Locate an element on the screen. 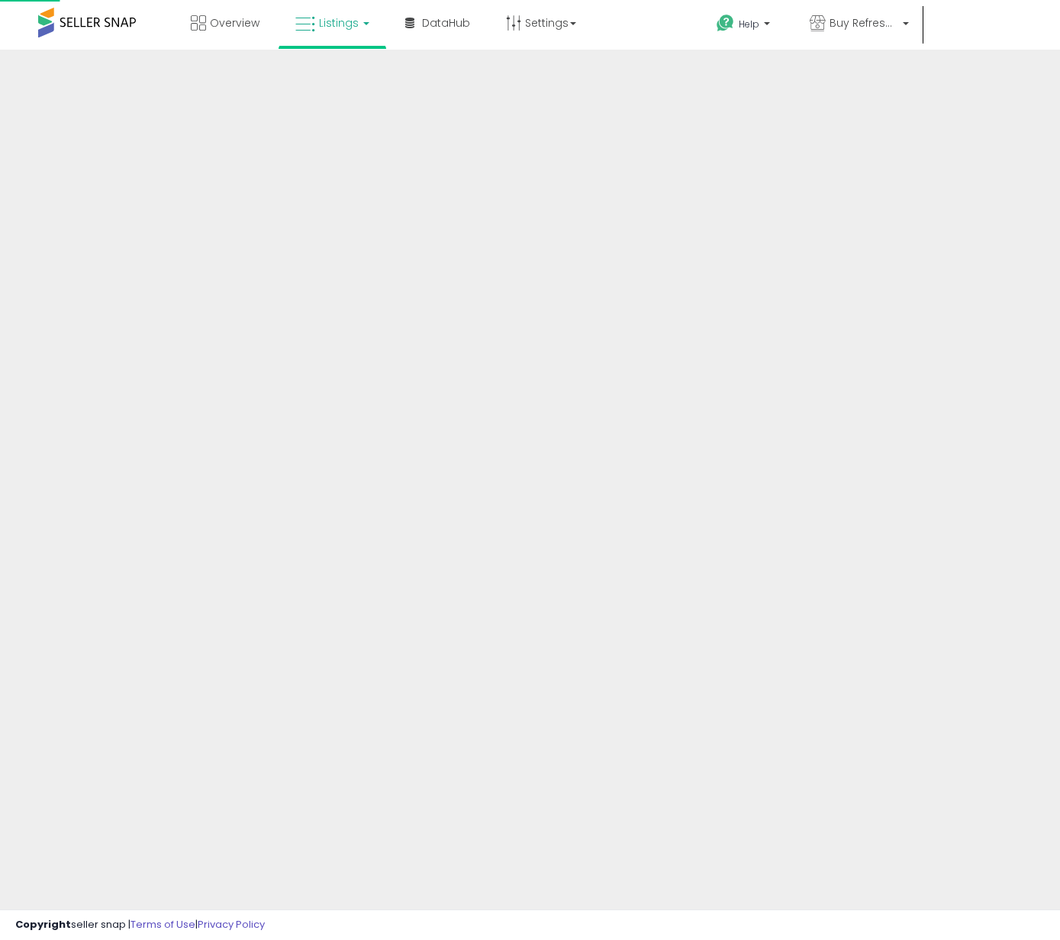  a: Help is located at coordinates (745, 26).